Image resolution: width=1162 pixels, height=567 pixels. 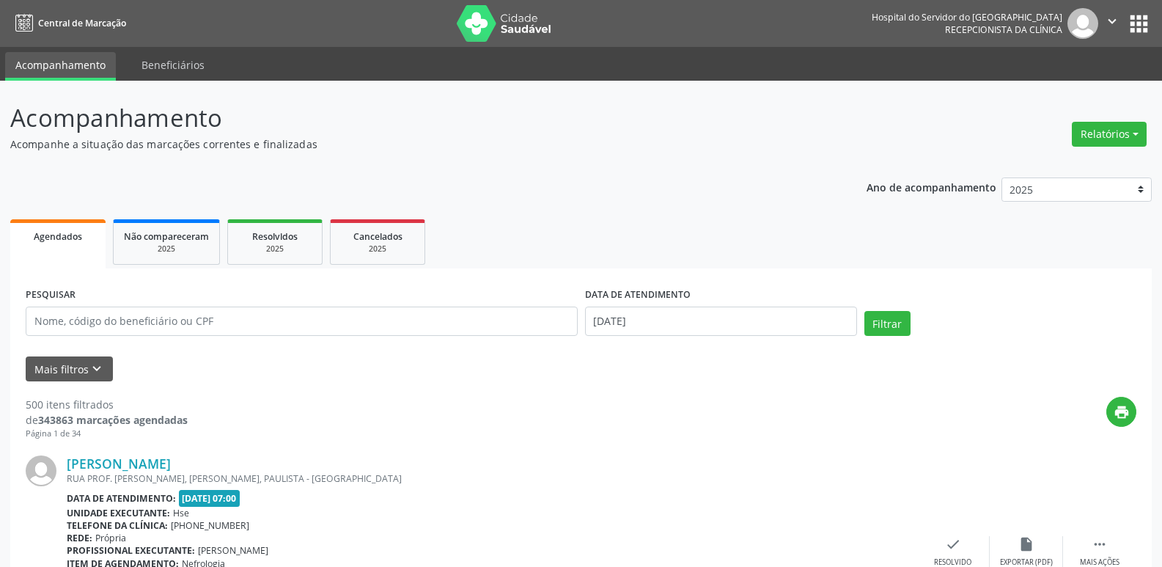 What do you see at coordinates (68, 23) in the screenshot?
I see `a: Central de Marcação` at bounding box center [68, 23].